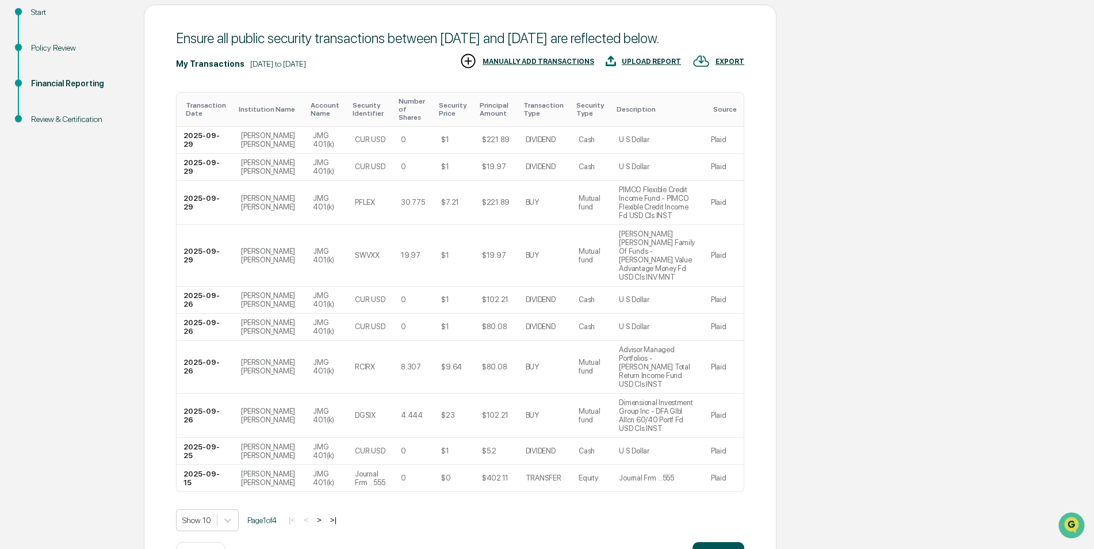 This screenshot has width=1094, height=549. Describe the element at coordinates (494, 366) in the screenshot. I see `div: $80.08` at that location.